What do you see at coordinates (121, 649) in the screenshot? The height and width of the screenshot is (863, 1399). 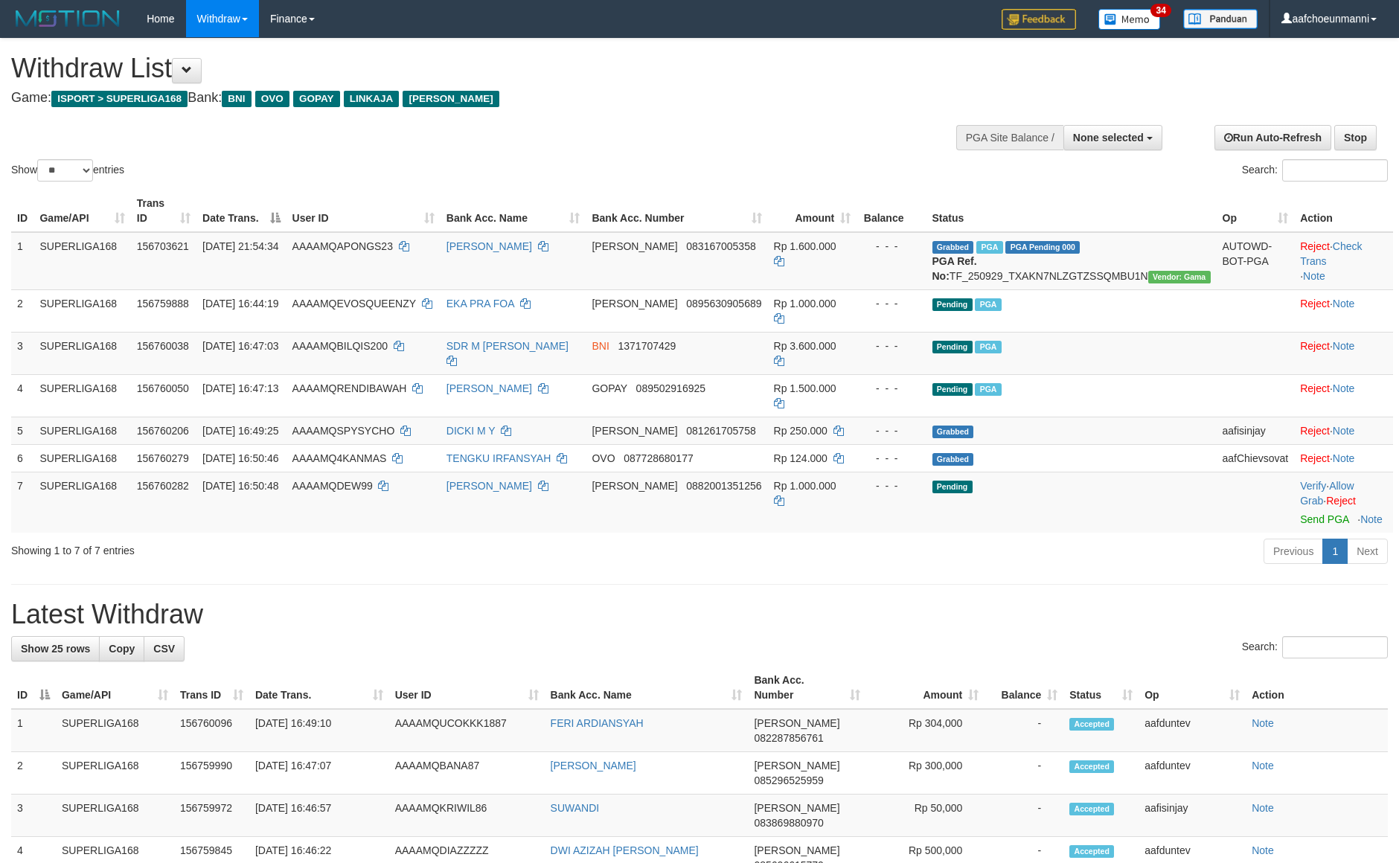 I see `span: Copy` at bounding box center [121, 649].